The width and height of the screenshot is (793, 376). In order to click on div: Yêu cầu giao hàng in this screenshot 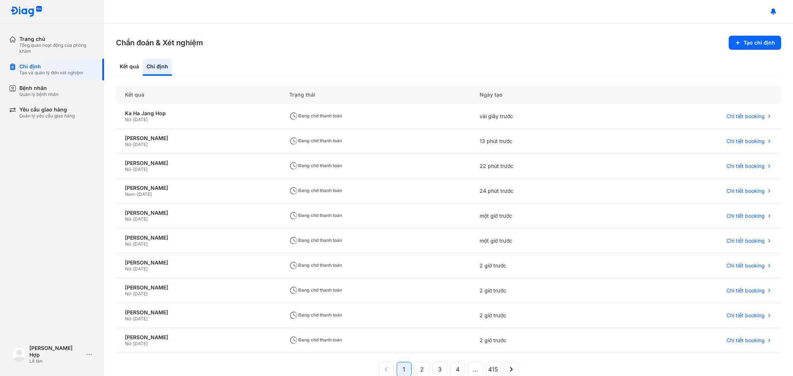, I will do `click(47, 110)`.